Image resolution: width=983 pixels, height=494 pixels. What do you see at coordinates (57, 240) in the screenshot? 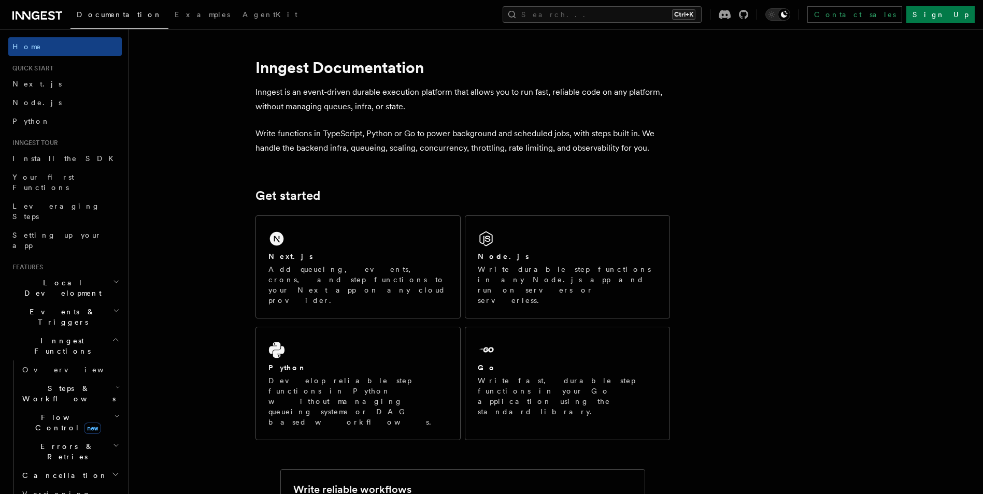
I see `span: Setting up your app` at bounding box center [57, 240].